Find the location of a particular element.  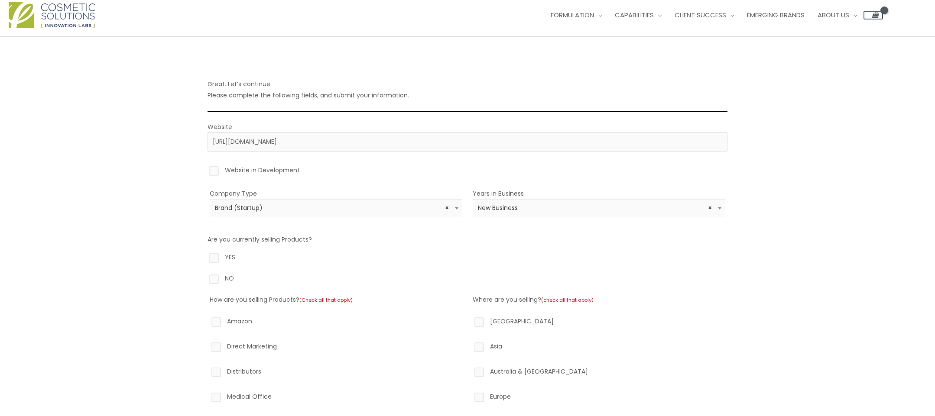

span: Emerging Brands is located at coordinates (776, 15).